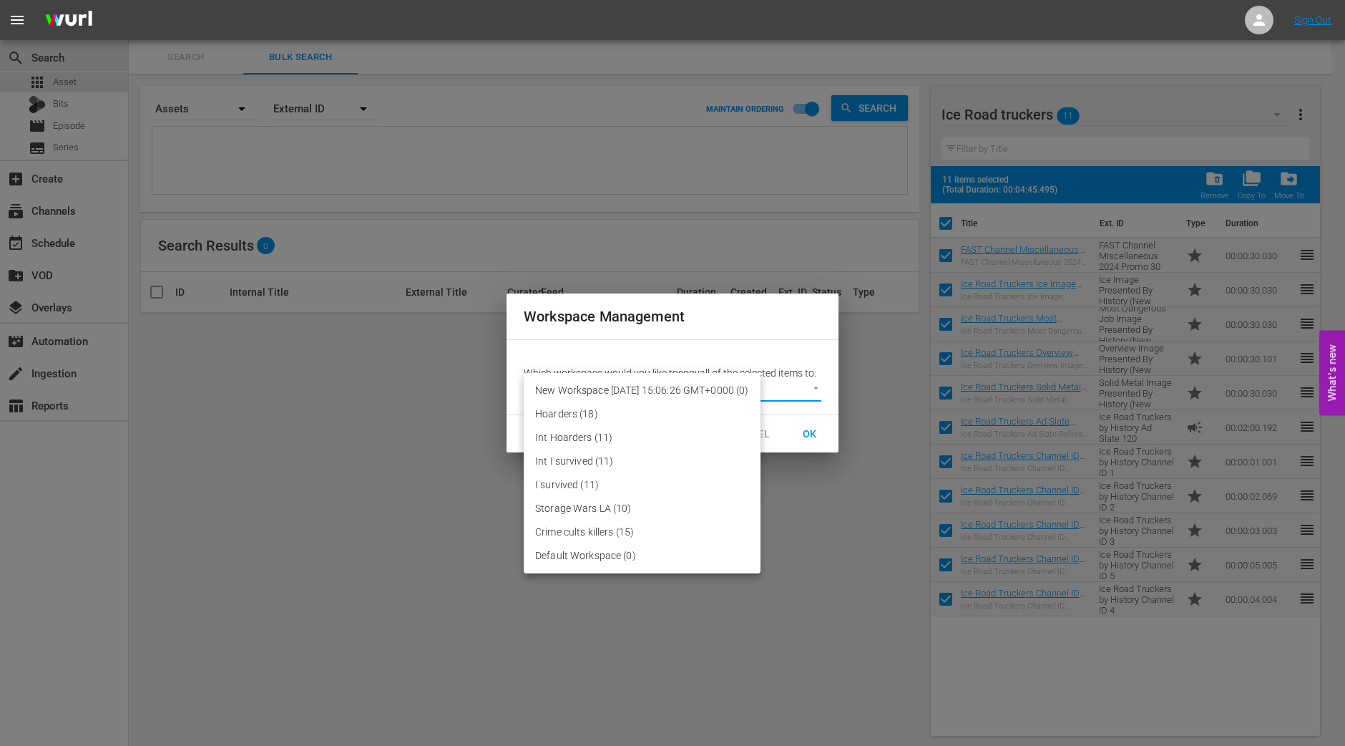 The height and width of the screenshot is (746, 1345). I want to click on li: Storage Wars LA (10), so click(642, 508).